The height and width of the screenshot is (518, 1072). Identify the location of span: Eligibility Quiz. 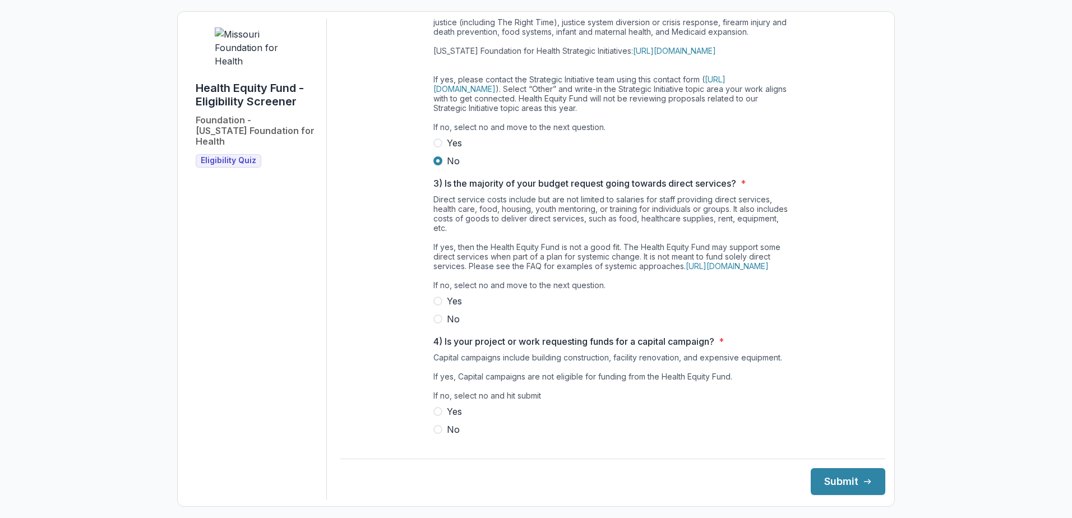
(228, 160).